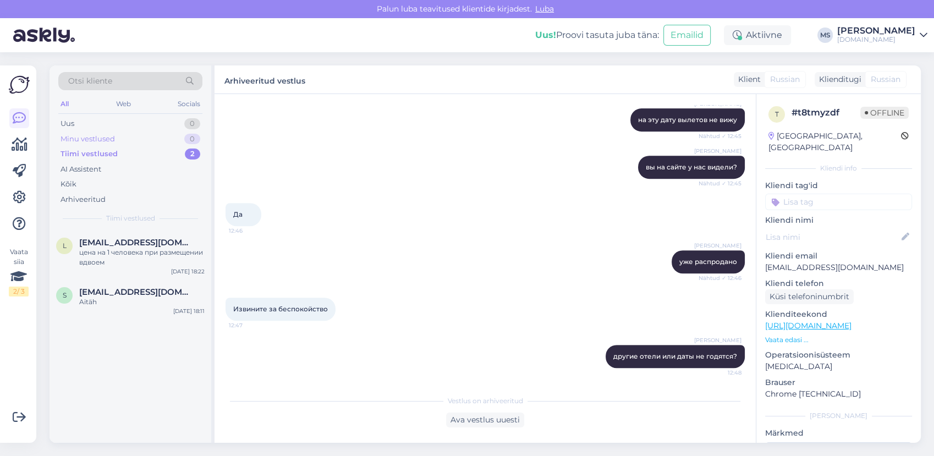  Describe the element at coordinates (691, 167) in the screenshot. I see `span: вы на сайте у нас видели?` at that location.